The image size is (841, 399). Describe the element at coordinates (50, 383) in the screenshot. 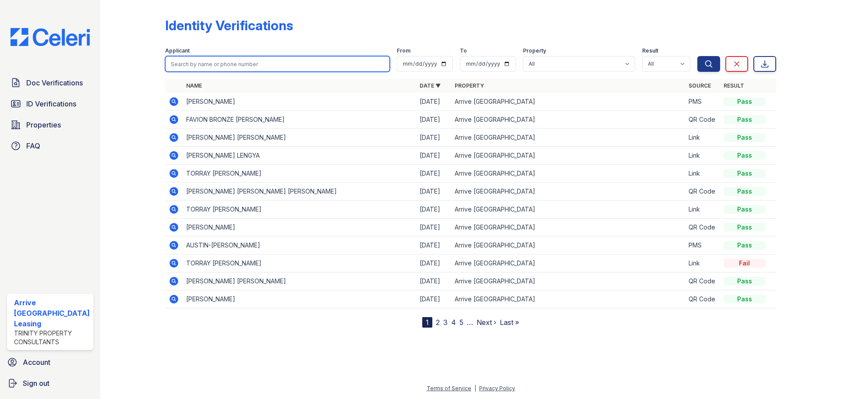

I see `button: Sign out` at that location.